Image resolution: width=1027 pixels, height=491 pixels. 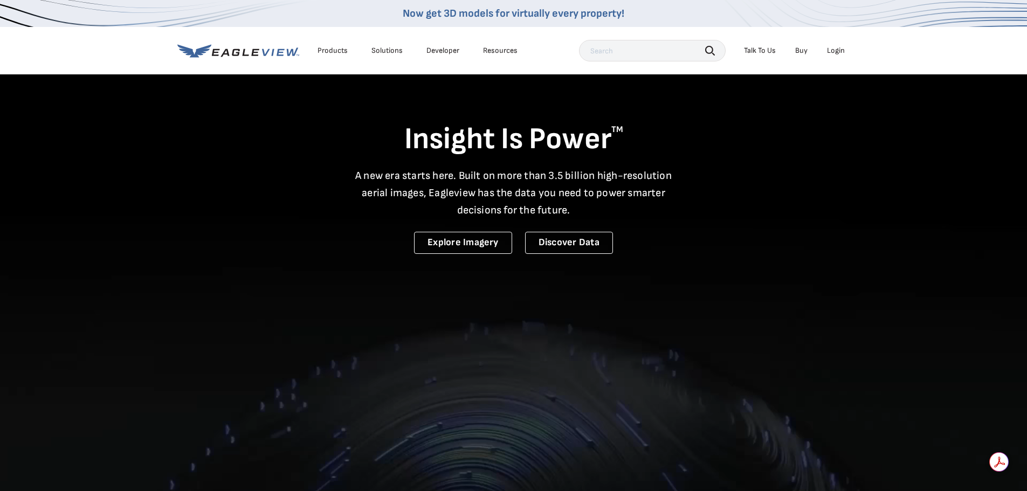 I want to click on a: Explore Imagery, so click(x=463, y=243).